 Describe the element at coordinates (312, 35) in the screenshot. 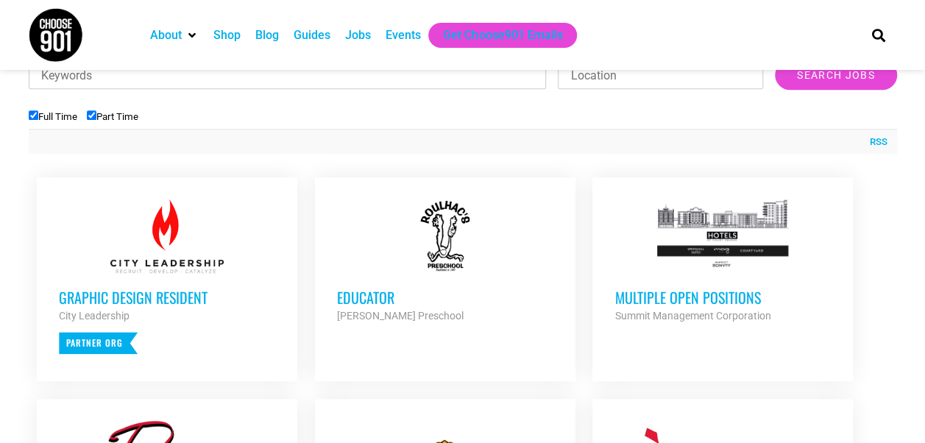

I see `div: Guides` at that location.